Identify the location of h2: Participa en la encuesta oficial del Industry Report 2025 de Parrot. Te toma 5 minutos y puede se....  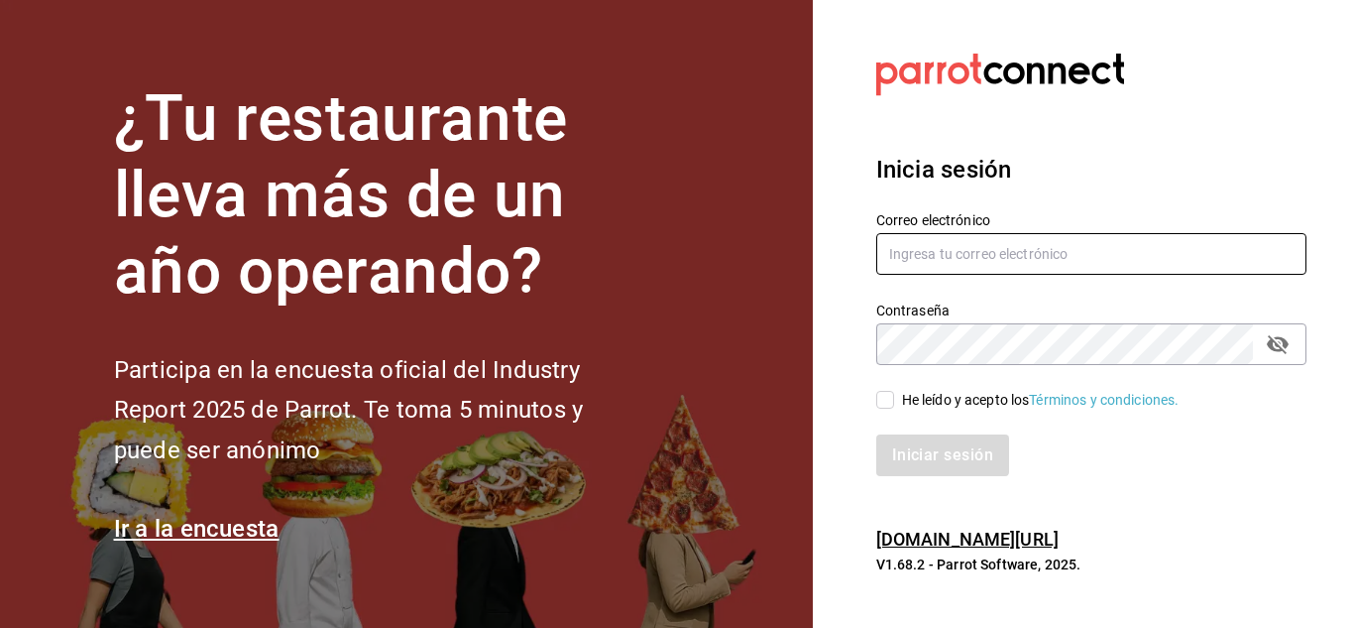
(382, 410).